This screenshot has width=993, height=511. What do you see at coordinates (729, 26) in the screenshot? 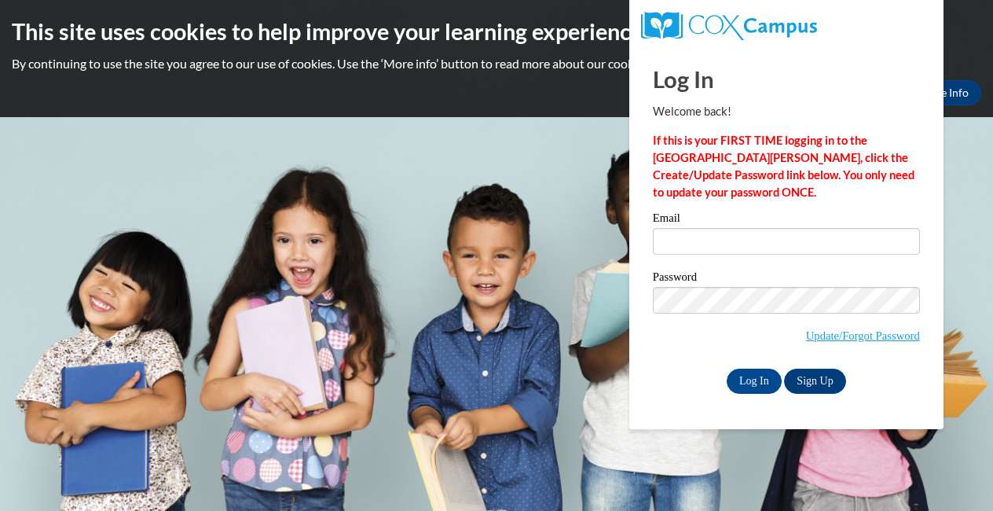
I see `img: COX Campus` at bounding box center [729, 26].